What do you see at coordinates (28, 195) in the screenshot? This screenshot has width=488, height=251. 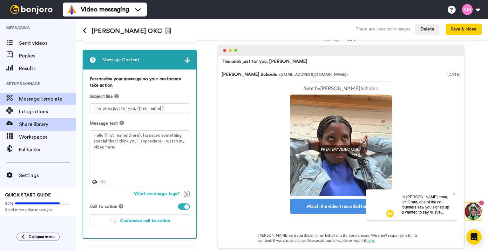 I see `span: QUICK START GUIDE` at bounding box center [28, 195].